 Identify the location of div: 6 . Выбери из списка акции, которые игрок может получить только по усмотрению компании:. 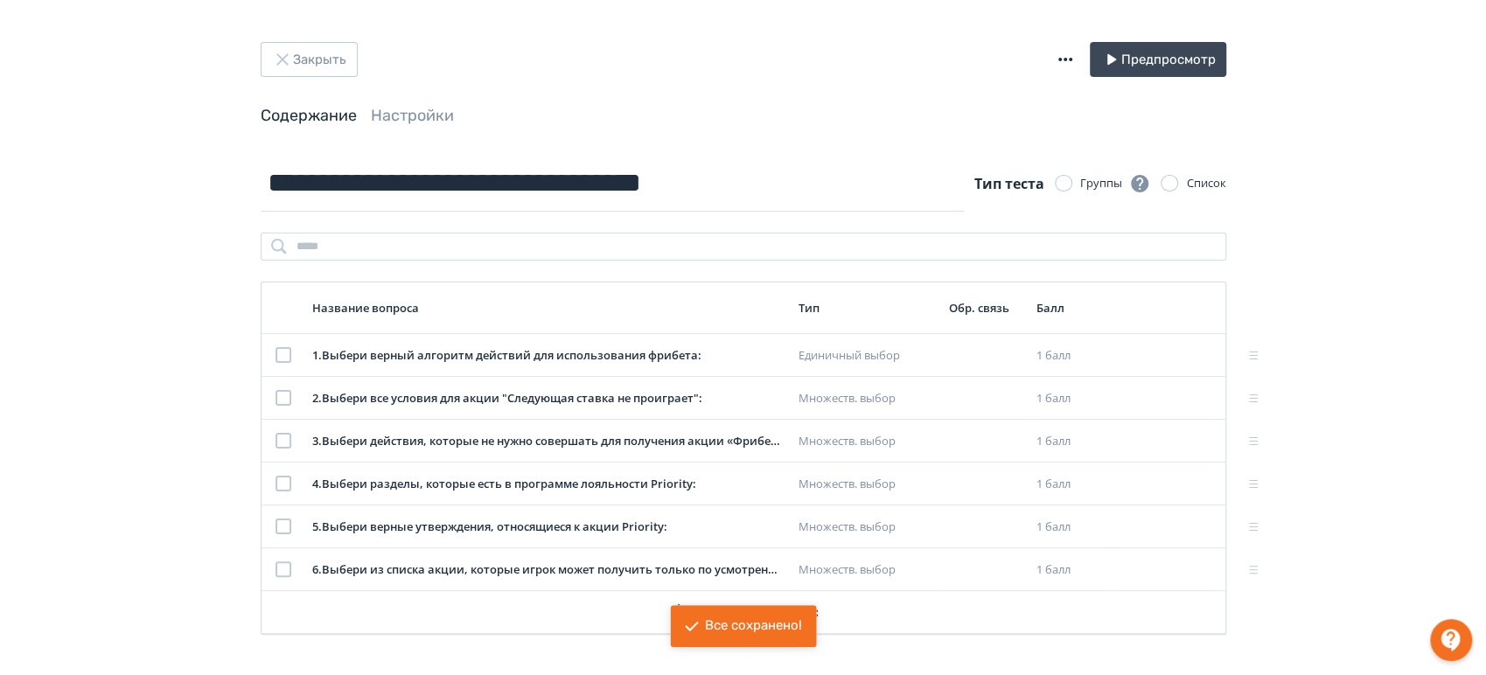
(548, 570).